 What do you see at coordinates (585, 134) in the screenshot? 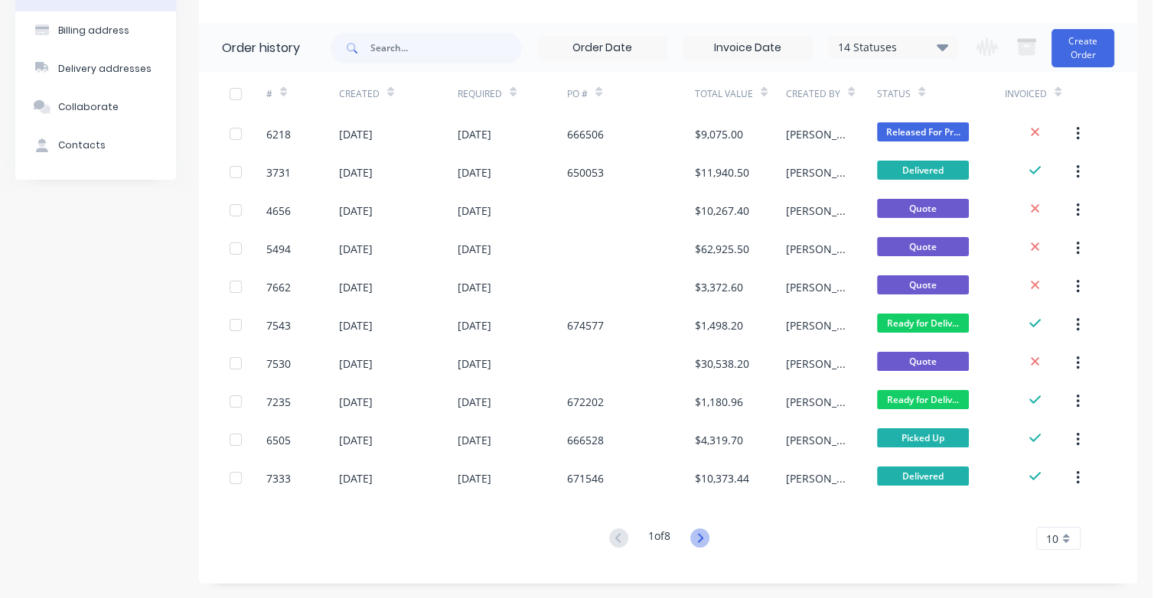
I see `div: 666506` at bounding box center [585, 134].